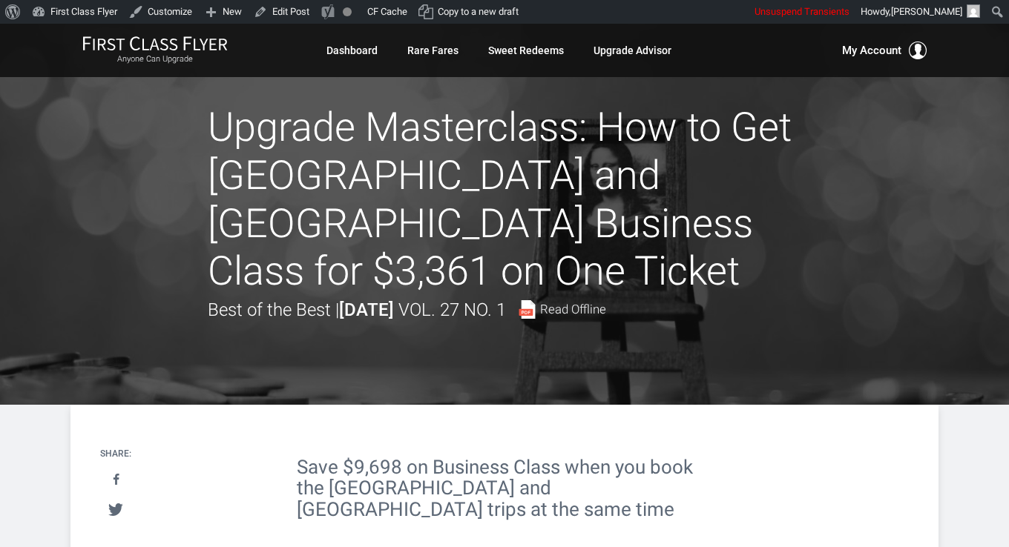  I want to click on img: First Class Flyer, so click(155, 43).